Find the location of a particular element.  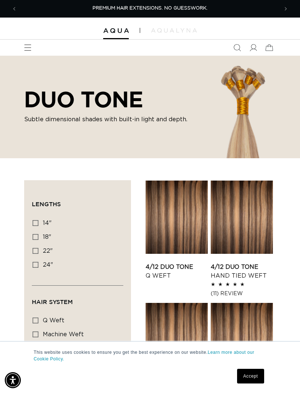

span: 22" is located at coordinates (48, 251).